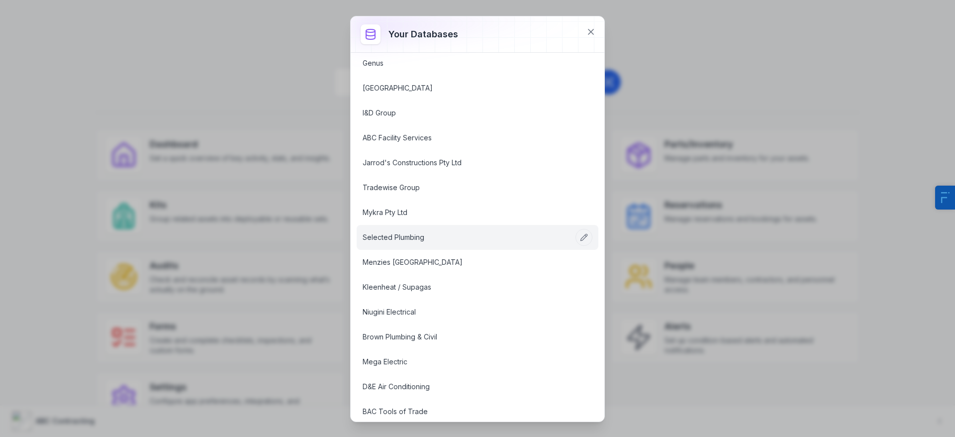 The height and width of the screenshot is (437, 955). What do you see at coordinates (466, 212) in the screenshot?
I see `a: Mykra Pty Ltd` at bounding box center [466, 212].